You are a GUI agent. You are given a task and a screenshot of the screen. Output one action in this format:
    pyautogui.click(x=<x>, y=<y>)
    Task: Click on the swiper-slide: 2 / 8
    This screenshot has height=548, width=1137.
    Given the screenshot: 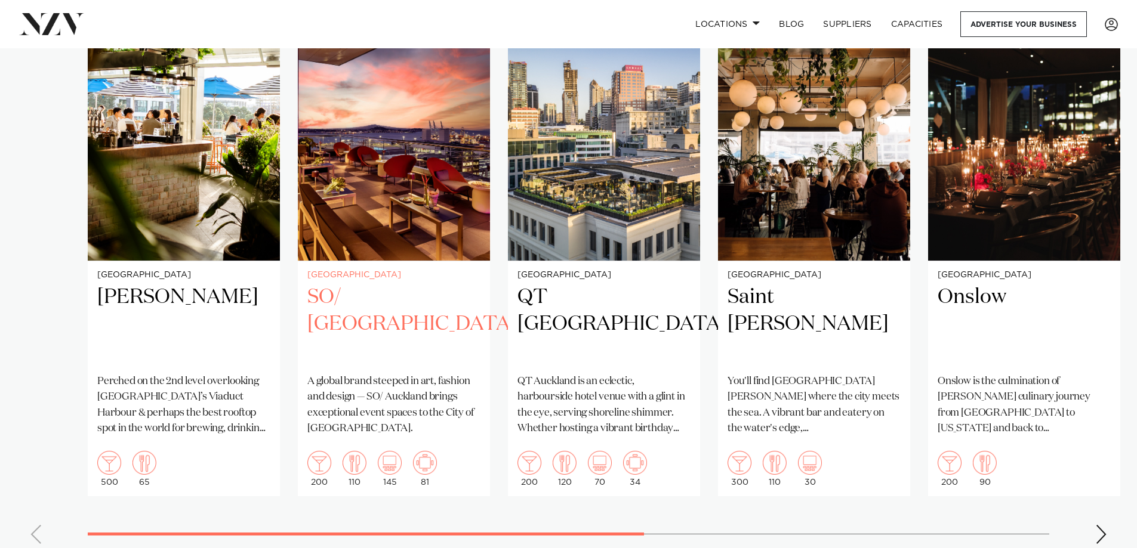 What is the action you would take?
    pyautogui.click(x=394, y=249)
    